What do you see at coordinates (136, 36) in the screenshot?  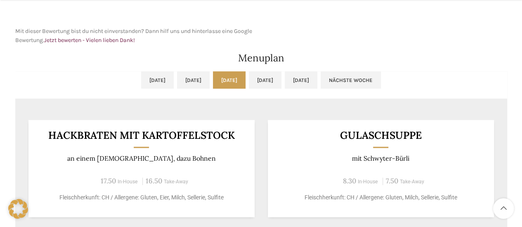 I see `p: Mit dieser Bewertung bist du nicht einverstanden? Dann hilf uns und hinterlasse eine Google Bewer...` at bounding box center [136, 36].